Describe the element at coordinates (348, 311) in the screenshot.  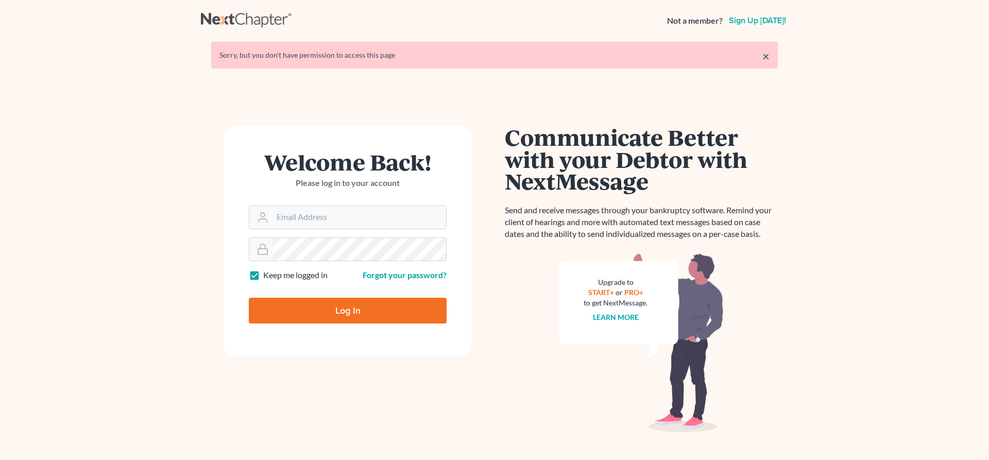
I see `input: Log In` at that location.